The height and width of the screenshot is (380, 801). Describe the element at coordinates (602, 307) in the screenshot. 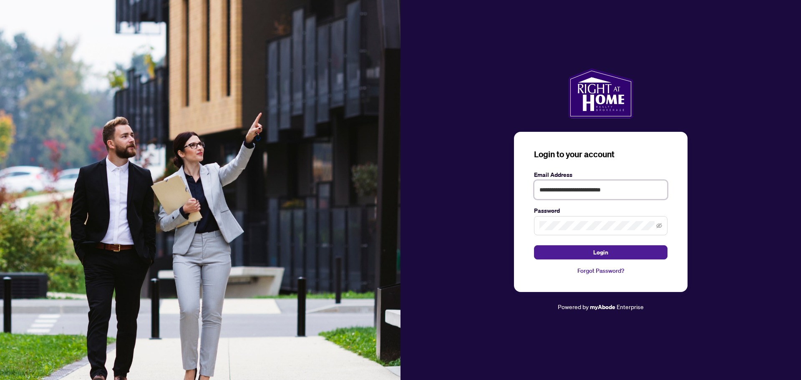

I see `a: myAbode` at that location.